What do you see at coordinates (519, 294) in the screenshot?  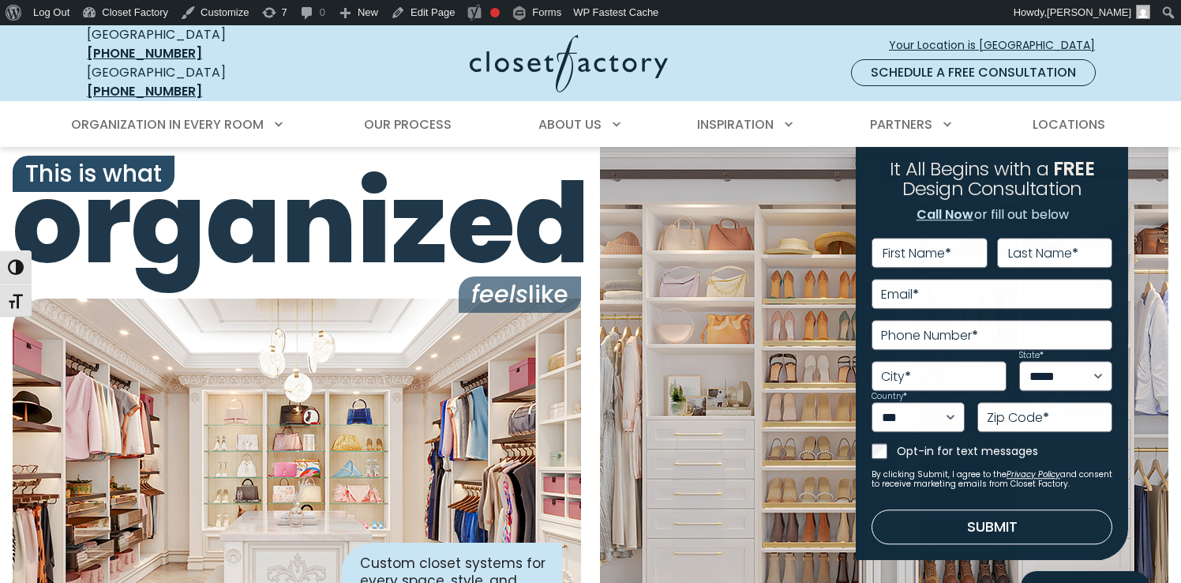 I see `span: like` at bounding box center [519, 294].